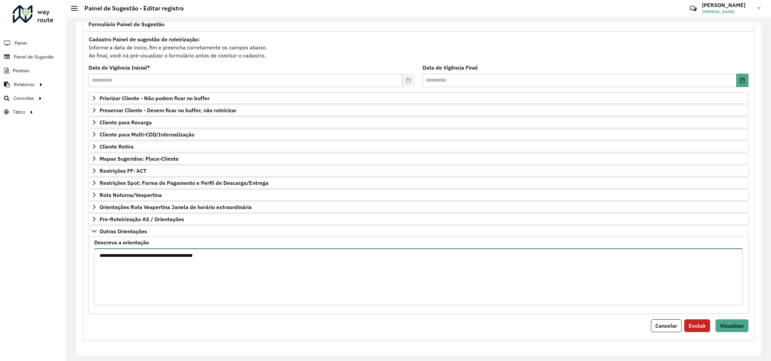 This screenshot has height=361, width=771. Describe the element at coordinates (732, 326) in the screenshot. I see `button: Visualizar` at that location.